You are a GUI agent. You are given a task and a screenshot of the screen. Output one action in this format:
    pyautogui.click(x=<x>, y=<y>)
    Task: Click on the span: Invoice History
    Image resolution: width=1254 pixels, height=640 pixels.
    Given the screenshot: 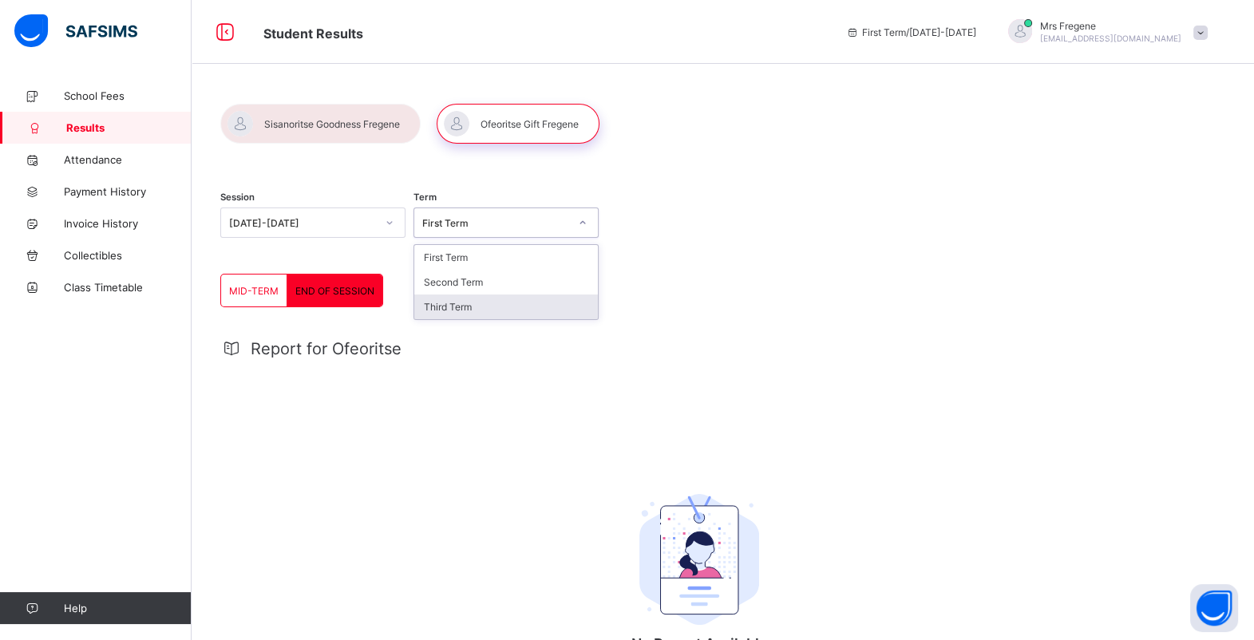 What is the action you would take?
    pyautogui.click(x=128, y=224)
    